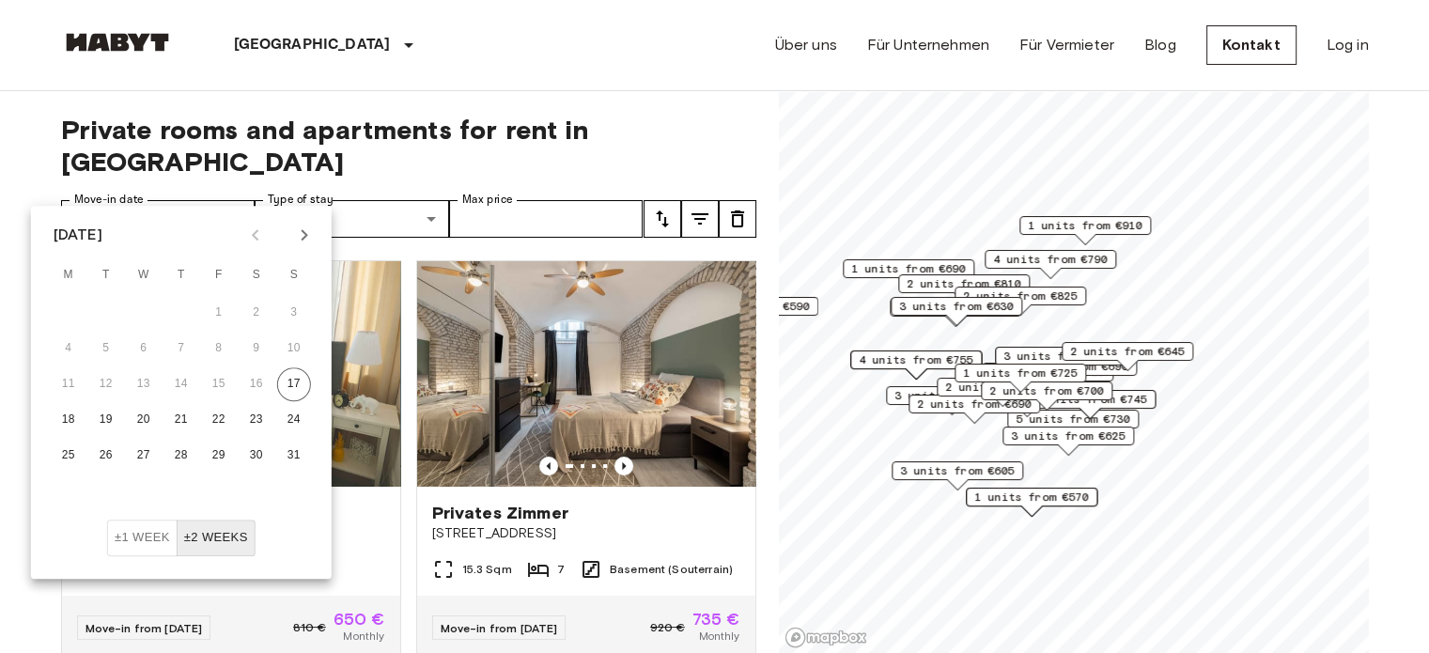  Describe the element at coordinates (294, 456) in the screenshot. I see `button: 31` at that location.